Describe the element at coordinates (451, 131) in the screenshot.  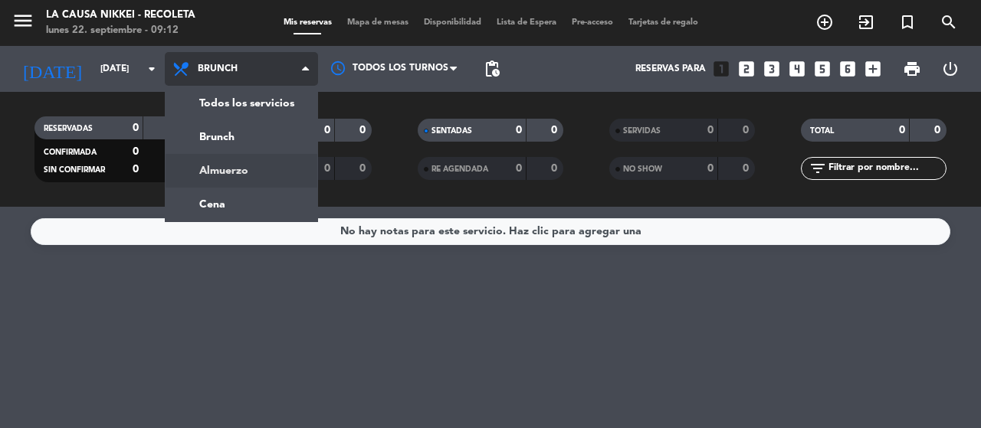
I see `span: SENTADAS` at that location.